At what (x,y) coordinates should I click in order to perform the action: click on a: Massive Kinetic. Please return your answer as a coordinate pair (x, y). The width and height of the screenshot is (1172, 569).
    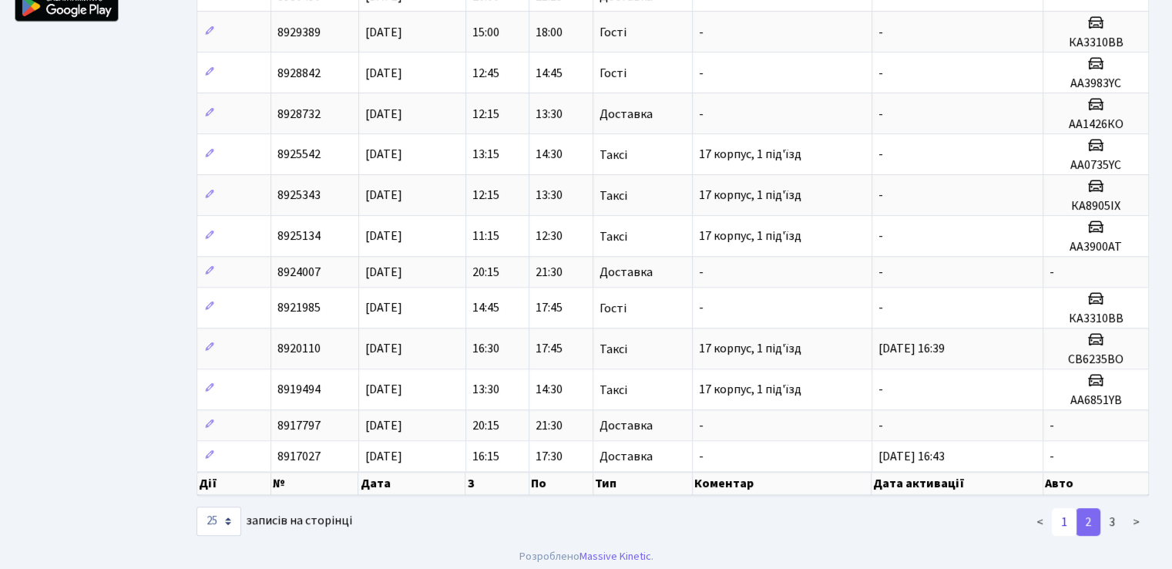
    Looking at the image, I should click on (615, 555).